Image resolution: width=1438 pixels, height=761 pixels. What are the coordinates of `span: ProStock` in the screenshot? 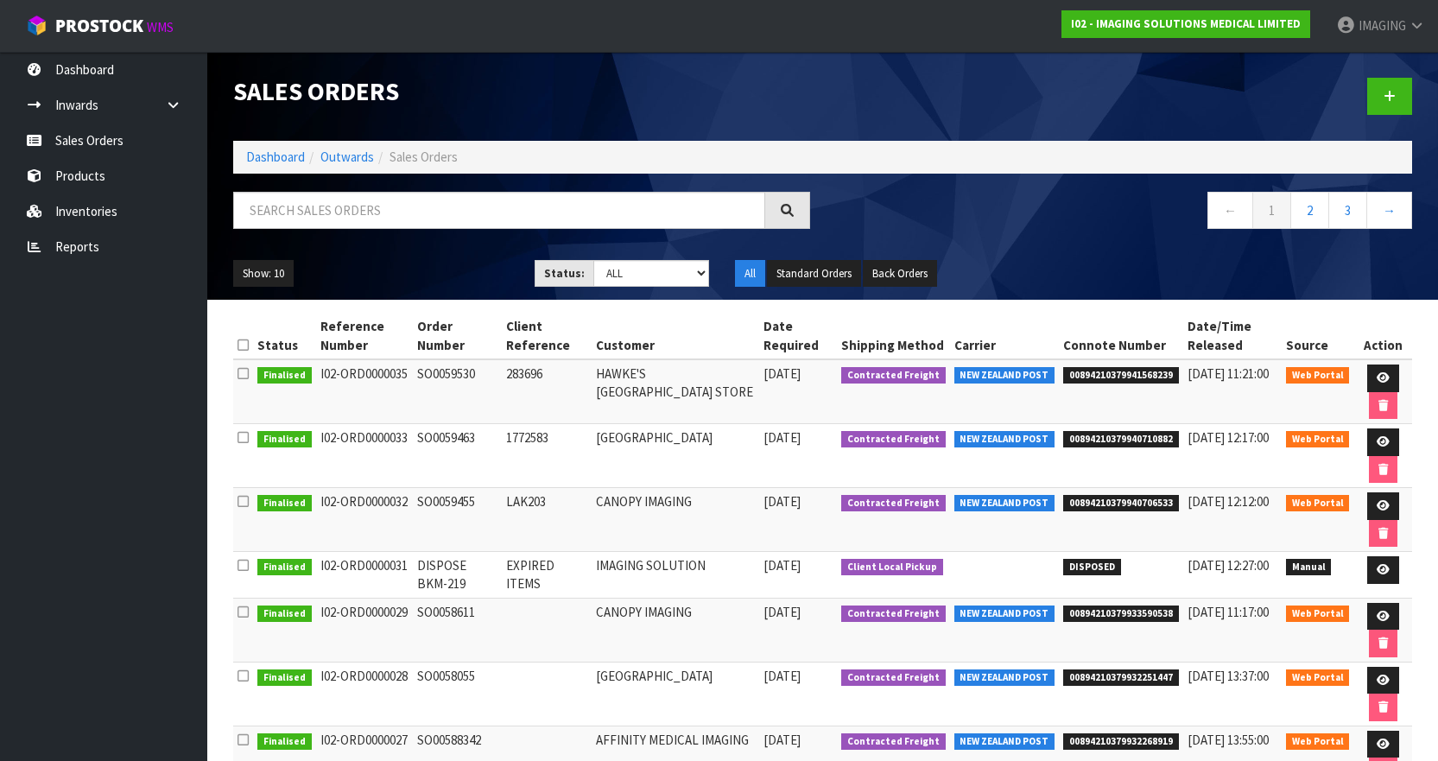 It's located at (99, 26).